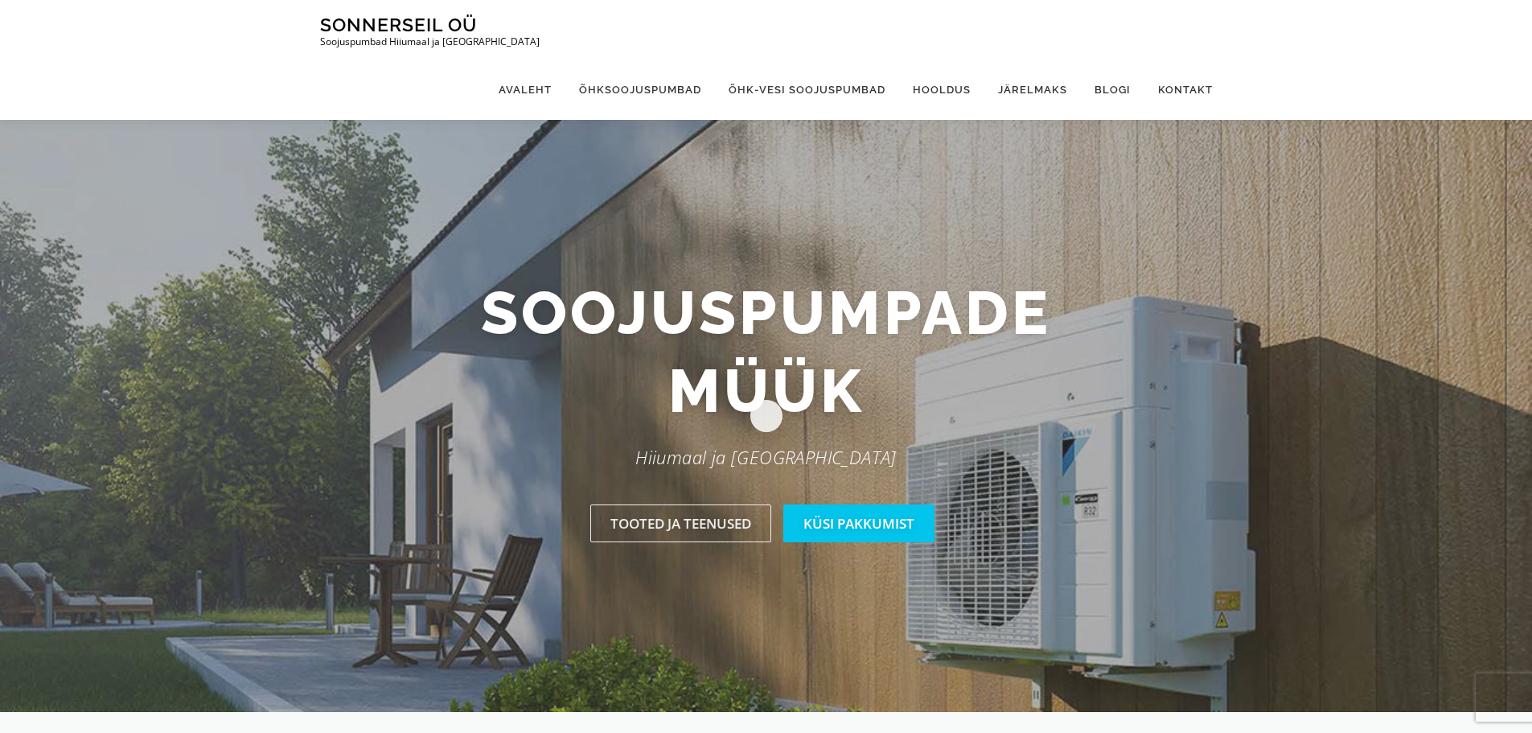  What do you see at coordinates (942, 89) in the screenshot?
I see `a: Hooldus` at bounding box center [942, 89].